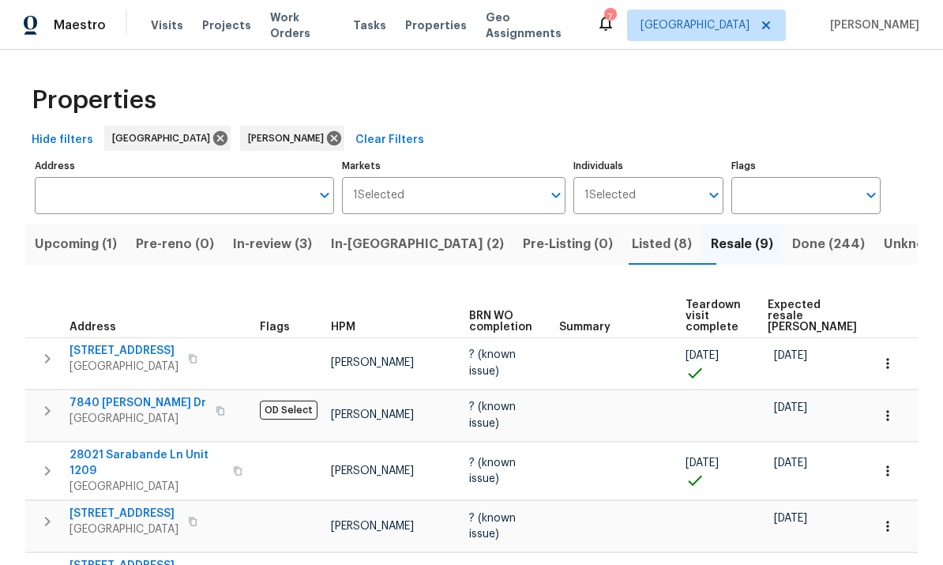 The image size is (943, 565). What do you see at coordinates (829, 244) in the screenshot?
I see `span: Done (244)` at bounding box center [829, 244].